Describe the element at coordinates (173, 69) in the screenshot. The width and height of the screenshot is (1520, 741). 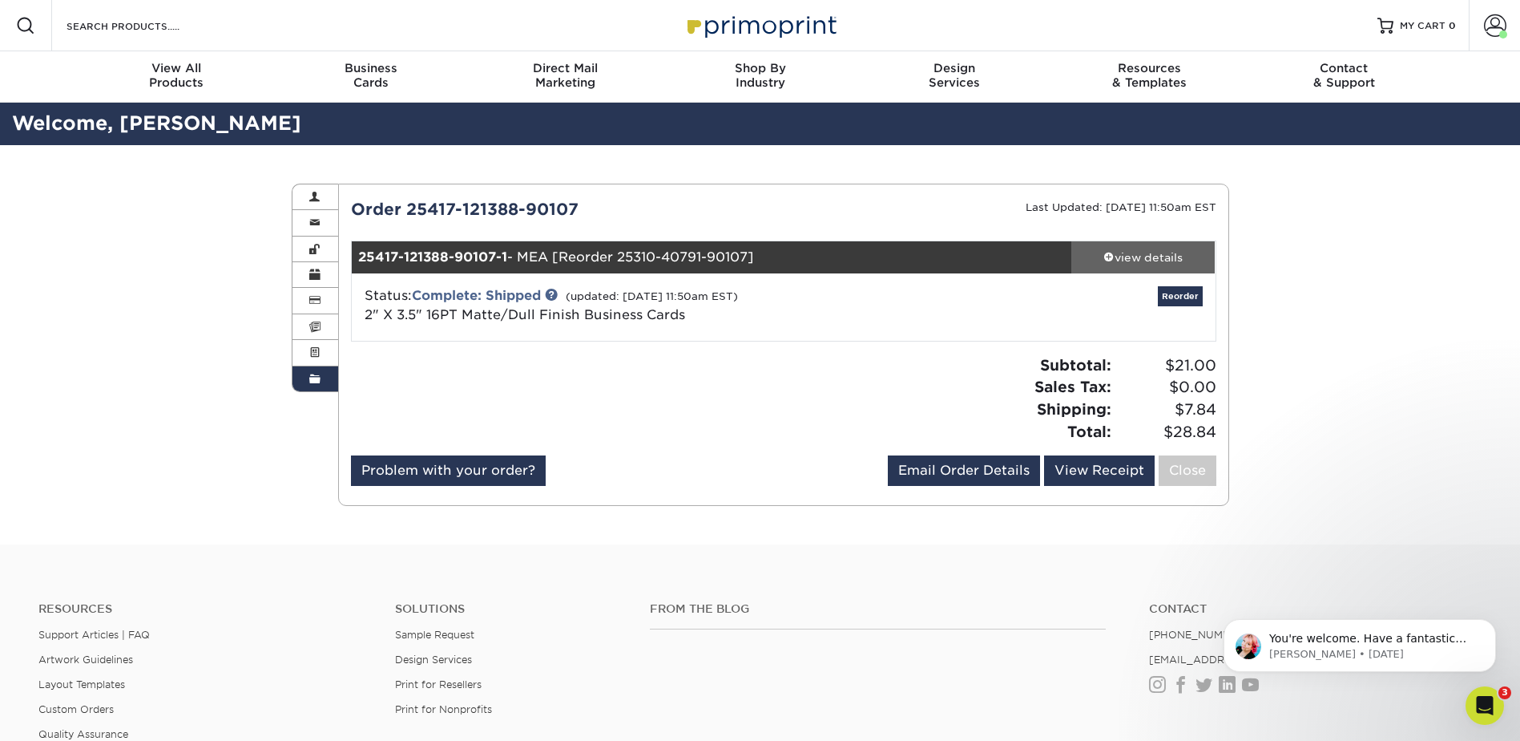
I see `p: Message from Jenny, sent 1w ago` at that location.